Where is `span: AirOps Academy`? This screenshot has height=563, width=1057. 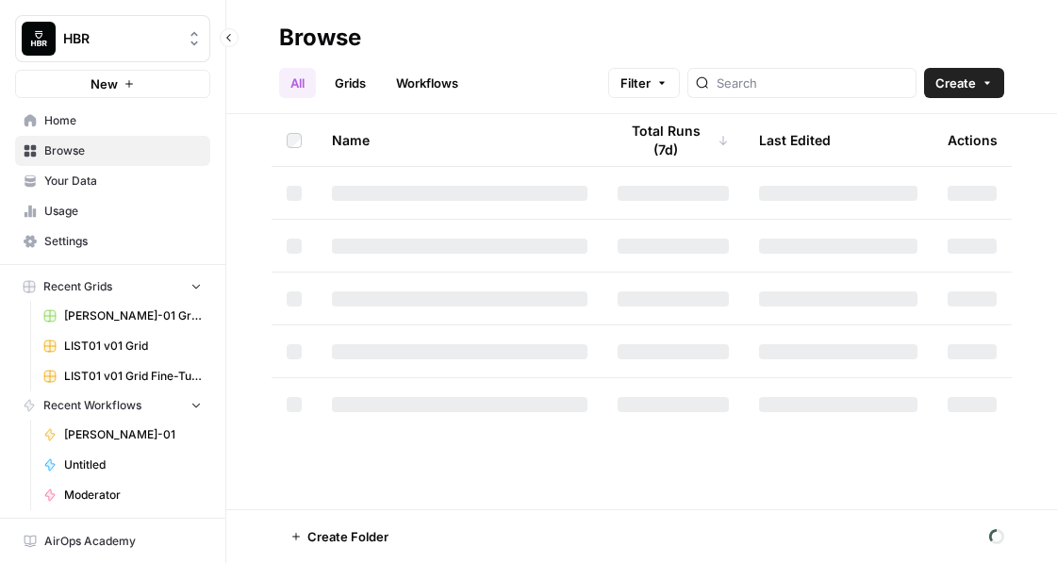 span: AirOps Academy is located at coordinates (123, 541).